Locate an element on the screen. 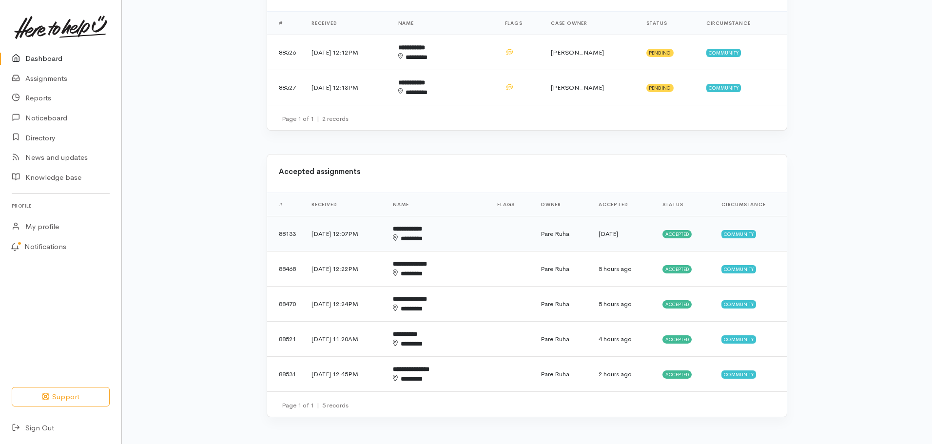 Image resolution: width=932 pixels, height=444 pixels. time: 2 hours ago is located at coordinates (615, 374).